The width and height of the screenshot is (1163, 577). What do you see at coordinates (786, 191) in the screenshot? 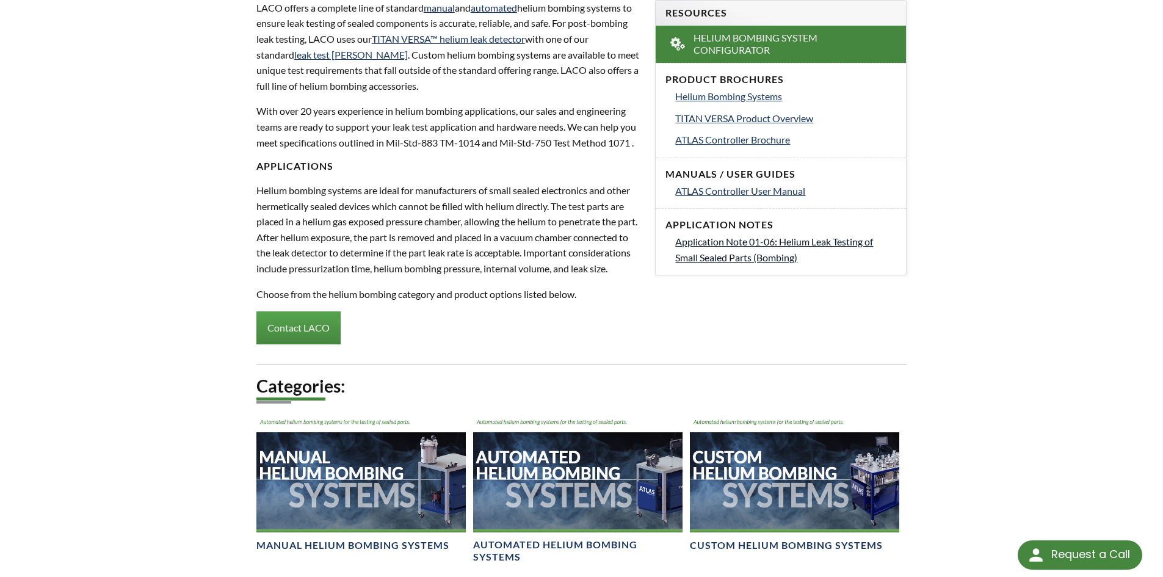
I see `a: ATLAS Controller User Manual` at bounding box center [786, 191].